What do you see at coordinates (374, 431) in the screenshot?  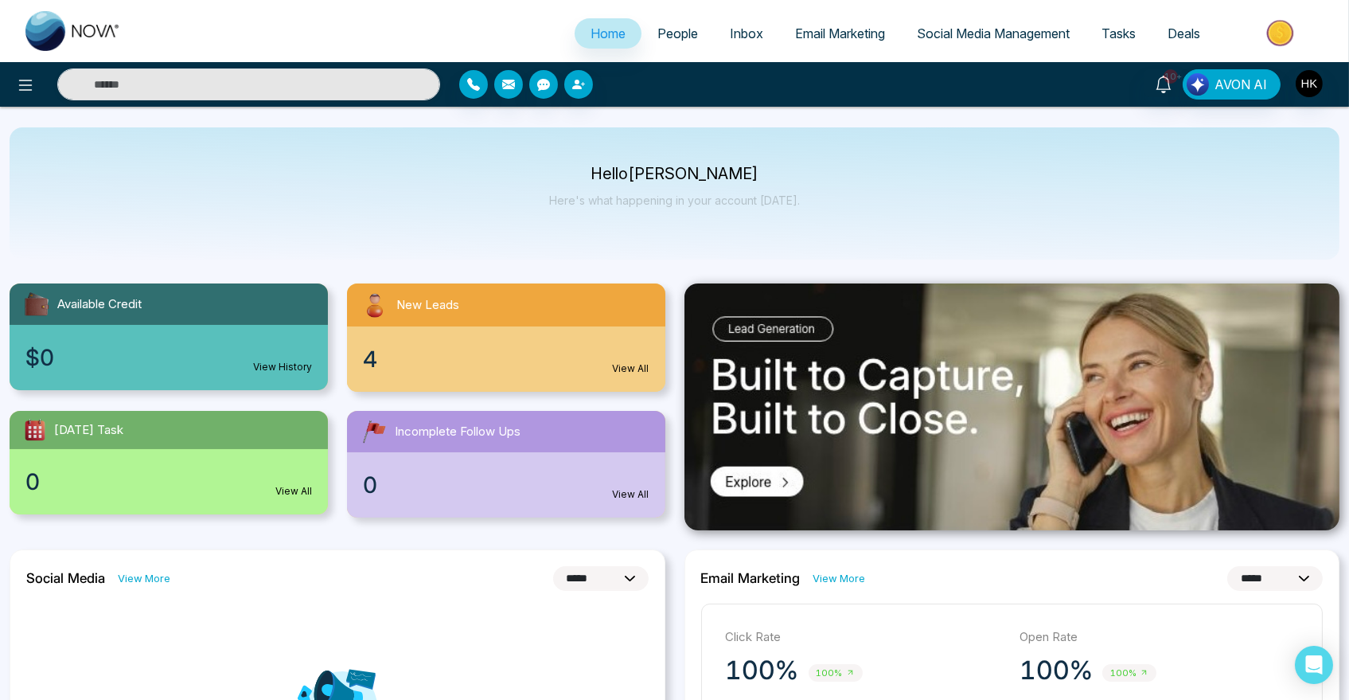 I see `img: followUps.svg` at bounding box center [374, 431].